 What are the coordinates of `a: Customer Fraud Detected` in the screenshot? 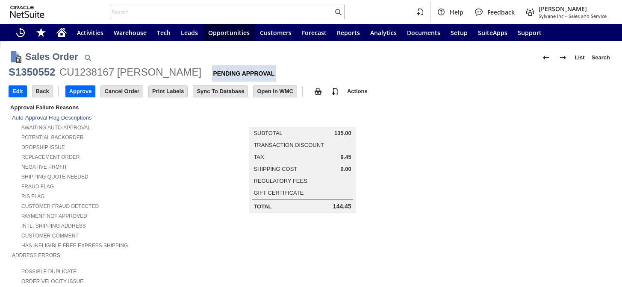 It's located at (60, 206).